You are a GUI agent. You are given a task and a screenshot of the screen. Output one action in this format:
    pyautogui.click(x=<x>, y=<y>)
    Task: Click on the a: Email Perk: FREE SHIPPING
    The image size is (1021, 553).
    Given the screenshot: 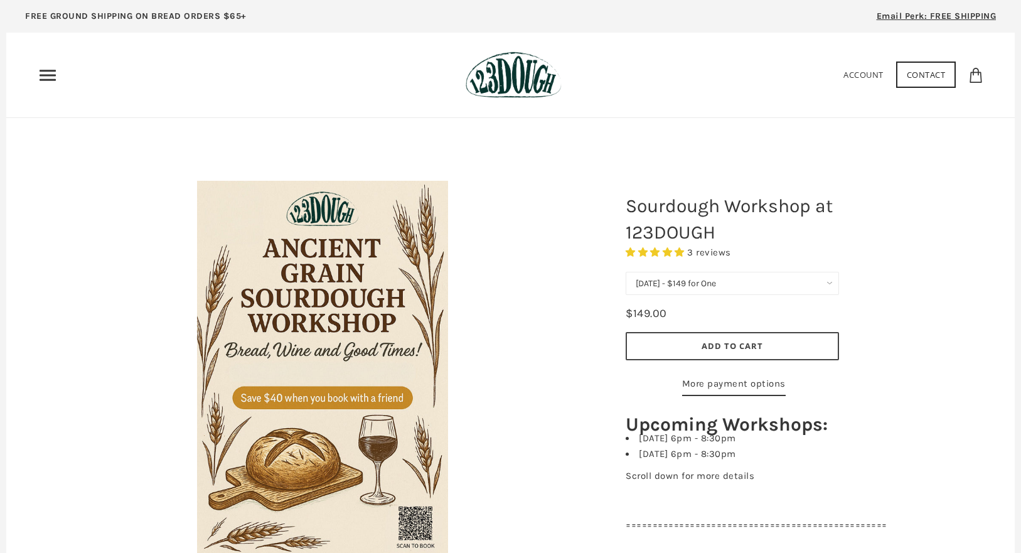 What is the action you would take?
    pyautogui.click(x=937, y=19)
    